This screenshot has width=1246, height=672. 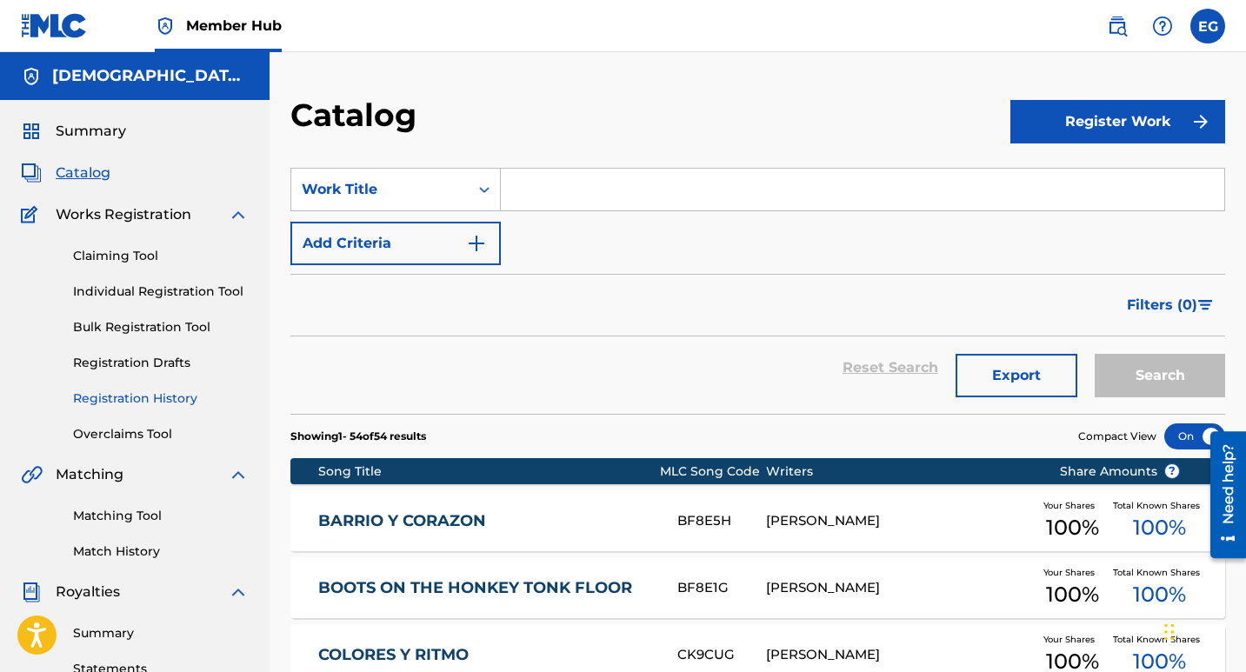 I want to click on span: Share Amounts, so click(x=1120, y=471).